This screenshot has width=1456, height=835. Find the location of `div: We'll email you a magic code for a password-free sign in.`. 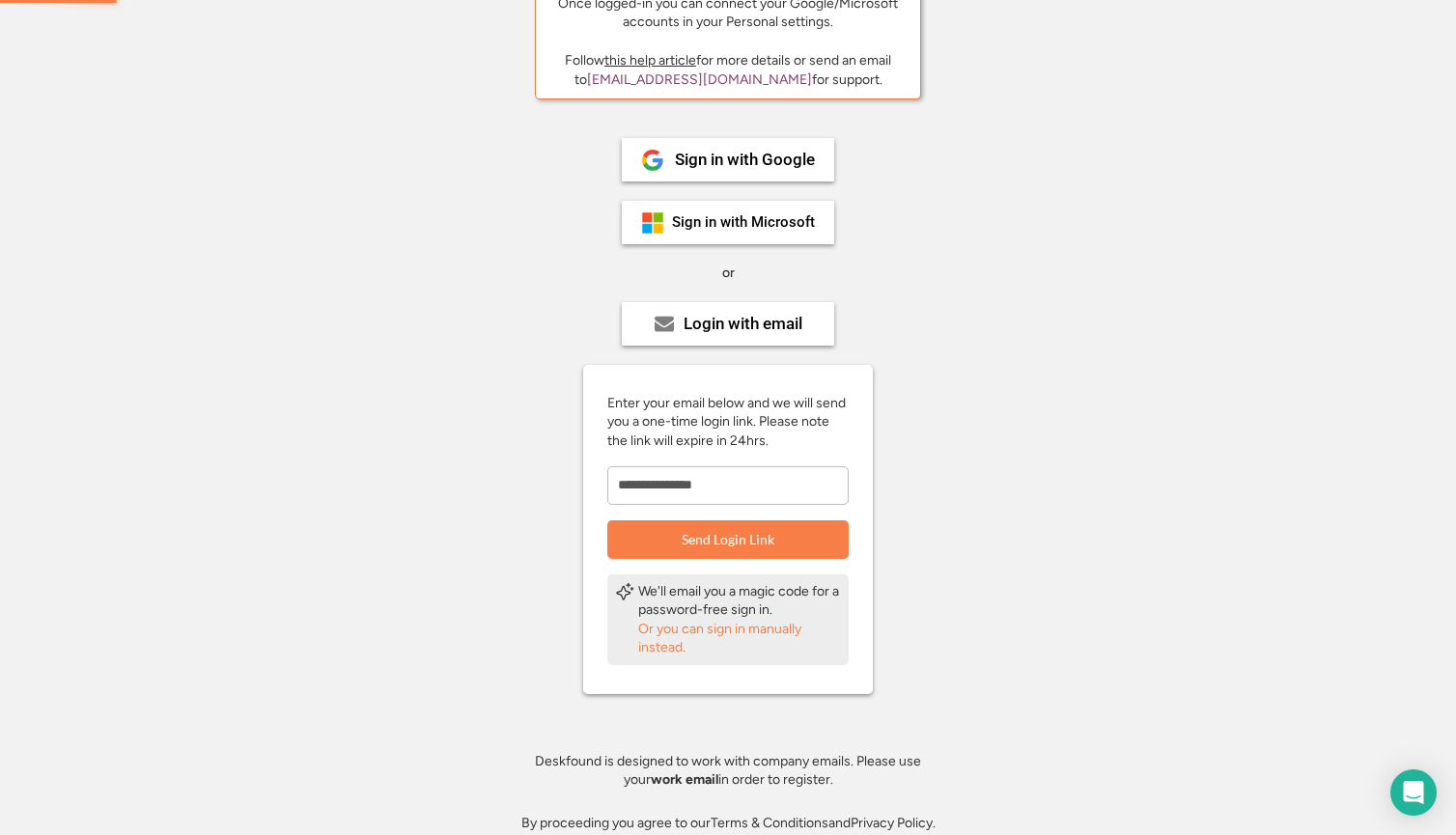

div: We'll email you a magic code for a password-free sign in. is located at coordinates (739, 601).